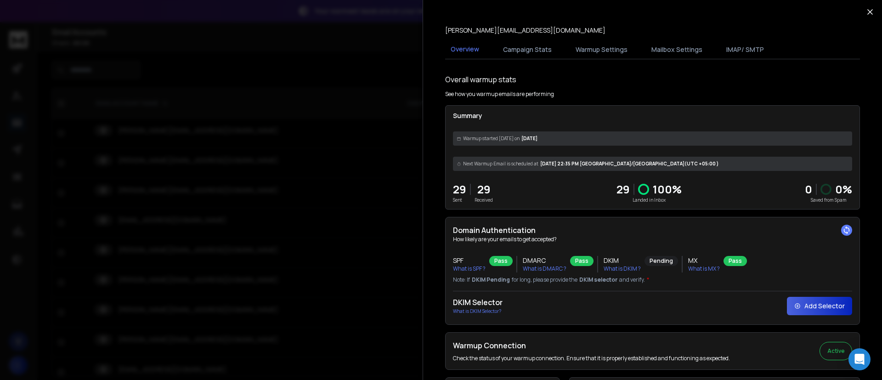 Image resolution: width=882 pixels, height=380 pixels. Describe the element at coordinates (835, 351) in the screenshot. I see `button: Active` at that location.